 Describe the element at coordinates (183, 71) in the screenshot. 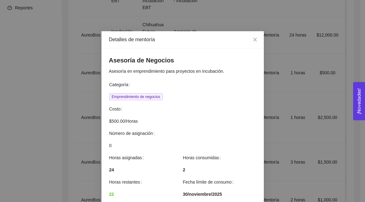

I see `p: Asesoría en emprendimiento para proyectos en incubación.` at that location.